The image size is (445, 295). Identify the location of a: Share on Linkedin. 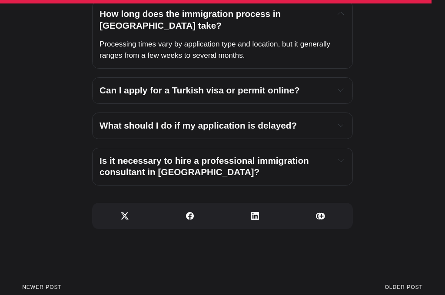
(255, 216).